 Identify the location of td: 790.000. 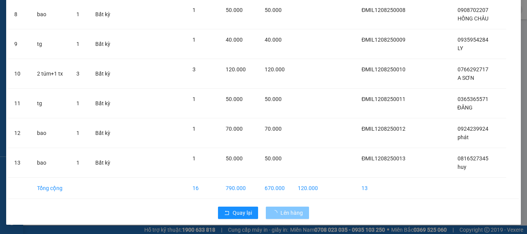
(239, 188).